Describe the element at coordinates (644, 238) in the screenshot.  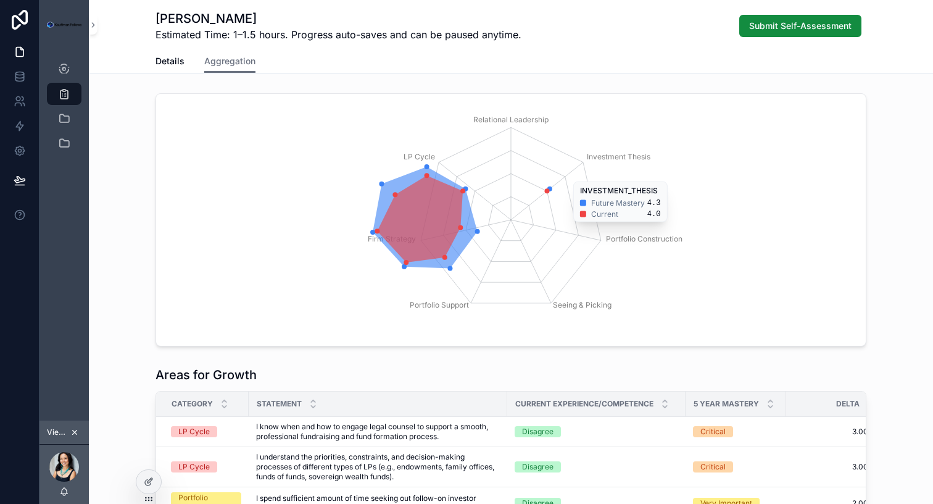
I see `tspan: Portfolio Construction` at that location.